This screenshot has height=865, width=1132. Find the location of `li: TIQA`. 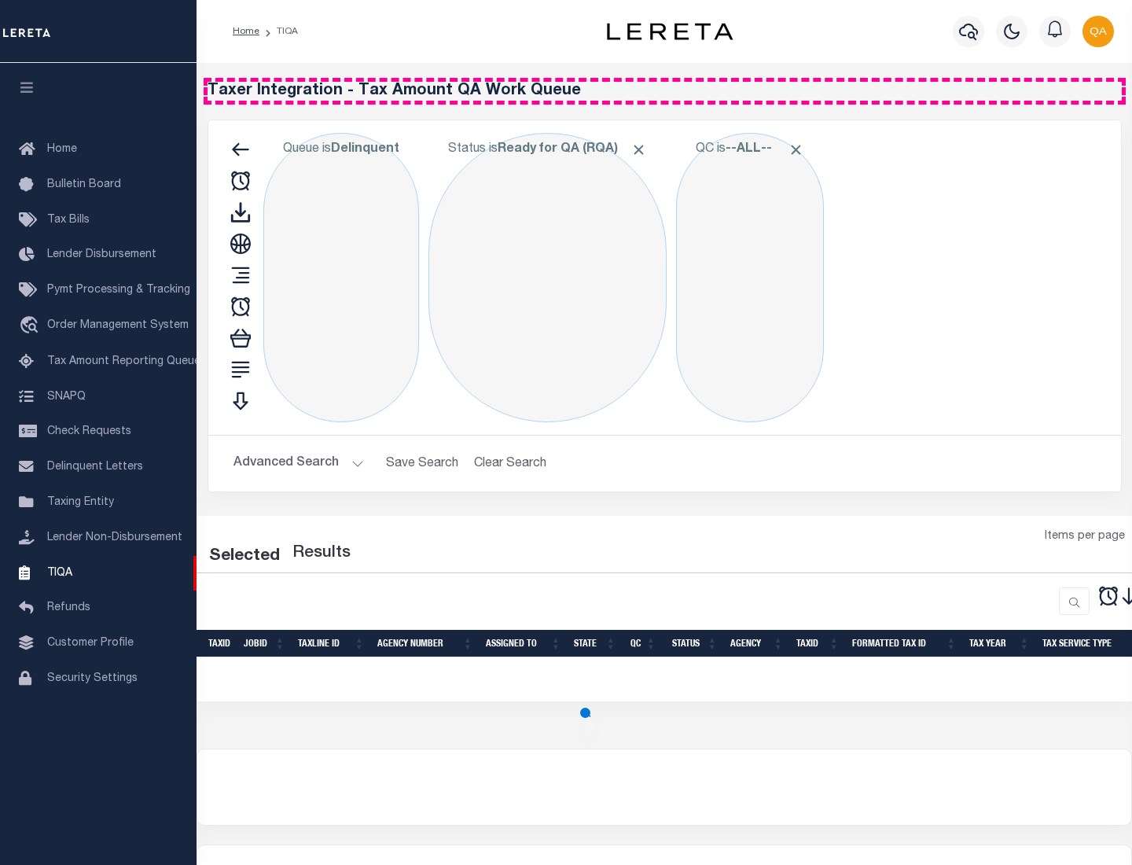

li: TIQA is located at coordinates (278, 31).